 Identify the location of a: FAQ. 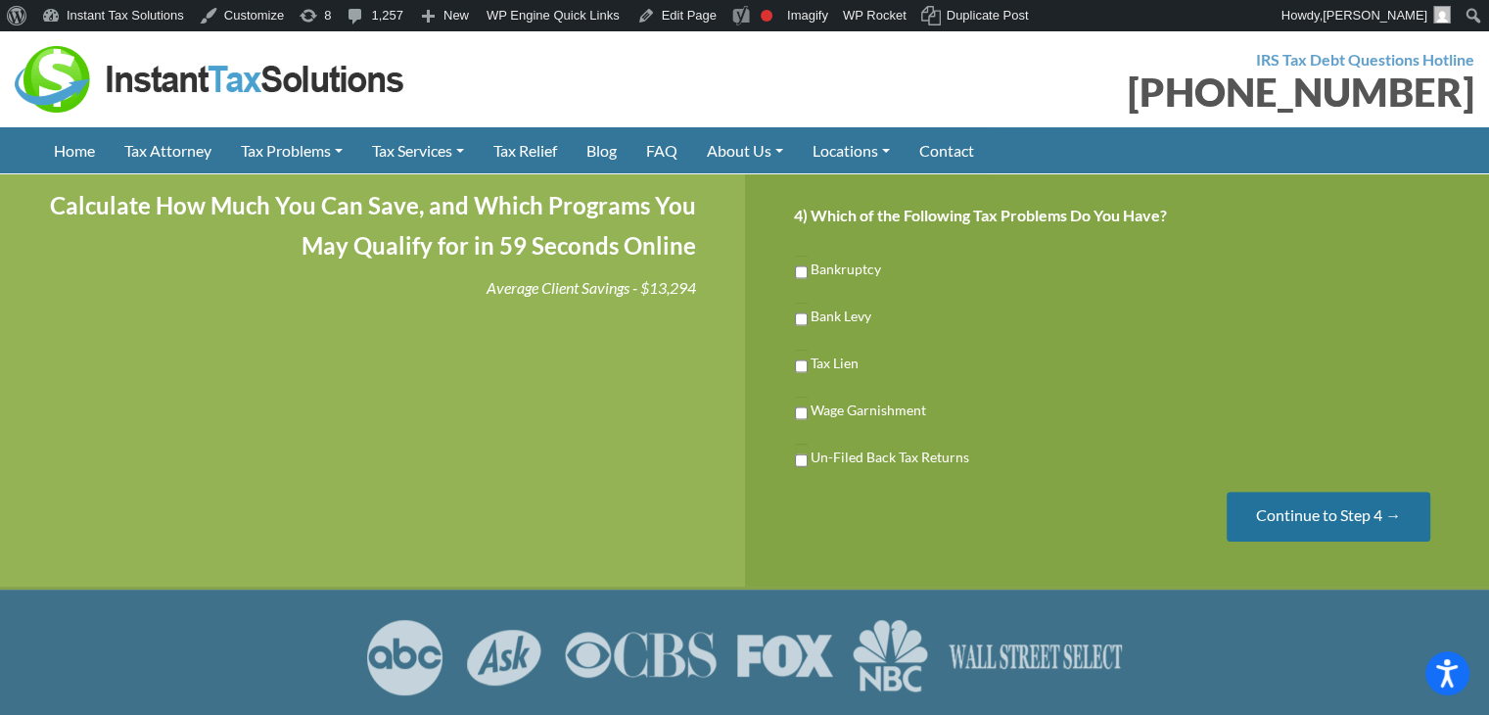
(662, 150).